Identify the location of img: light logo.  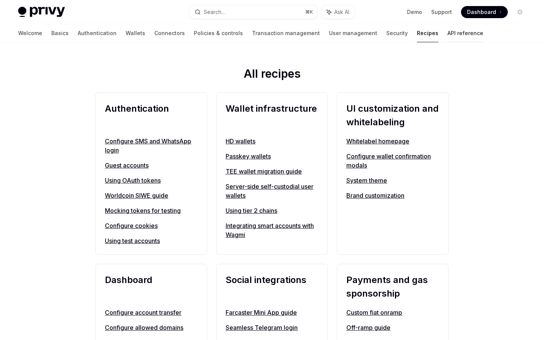
(42, 12).